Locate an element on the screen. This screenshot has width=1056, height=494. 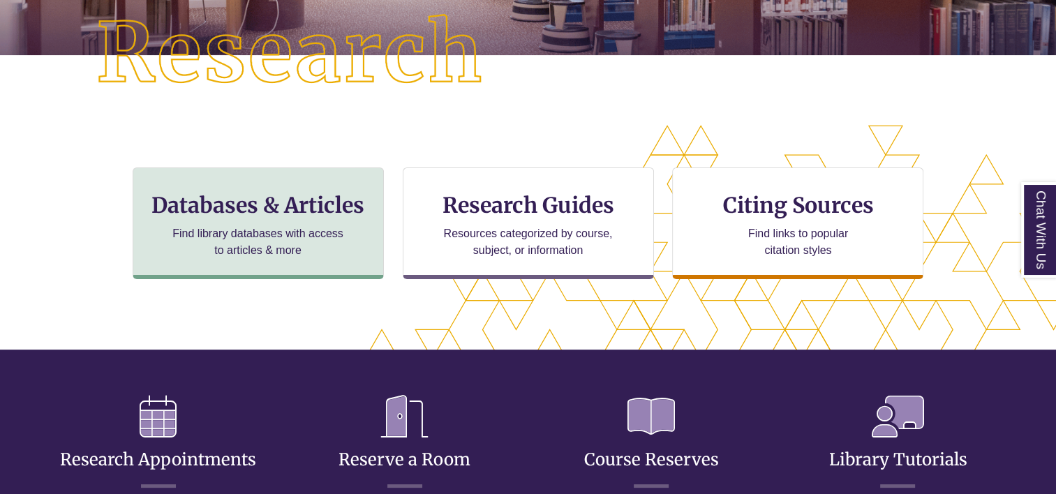
p: Resources categorized by course, subject, or information is located at coordinates (527, 242).